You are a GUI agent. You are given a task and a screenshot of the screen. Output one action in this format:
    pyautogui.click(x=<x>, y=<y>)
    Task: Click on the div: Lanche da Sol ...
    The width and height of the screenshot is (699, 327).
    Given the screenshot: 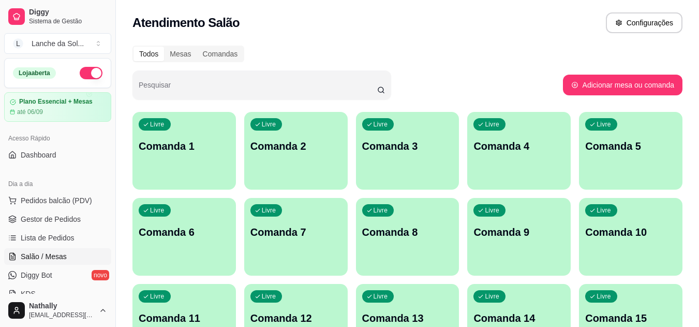 What is the action you would take?
    pyautogui.click(x=57, y=43)
    